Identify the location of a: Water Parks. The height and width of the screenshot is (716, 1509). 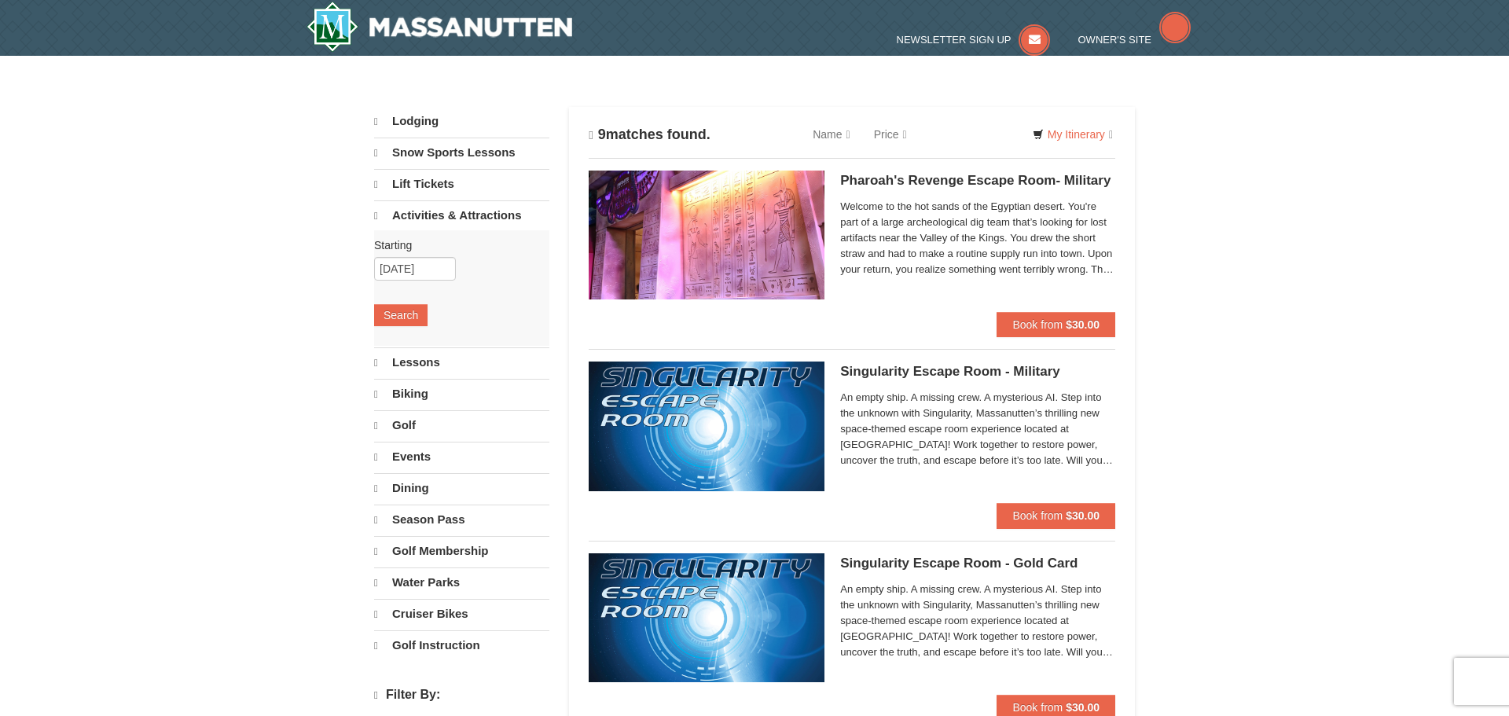
(461, 582).